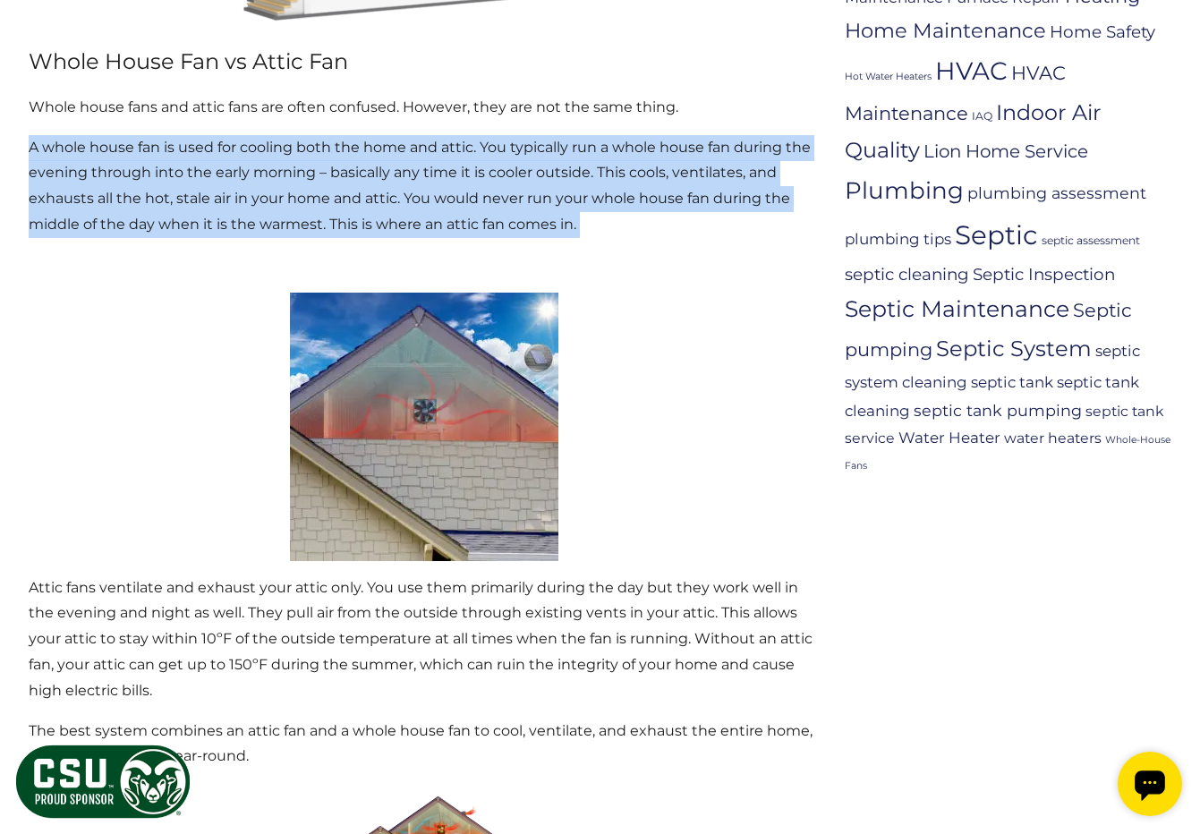  What do you see at coordinates (1043, 274) in the screenshot?
I see `a: Septic Inspection (11 items)` at bounding box center [1043, 274].